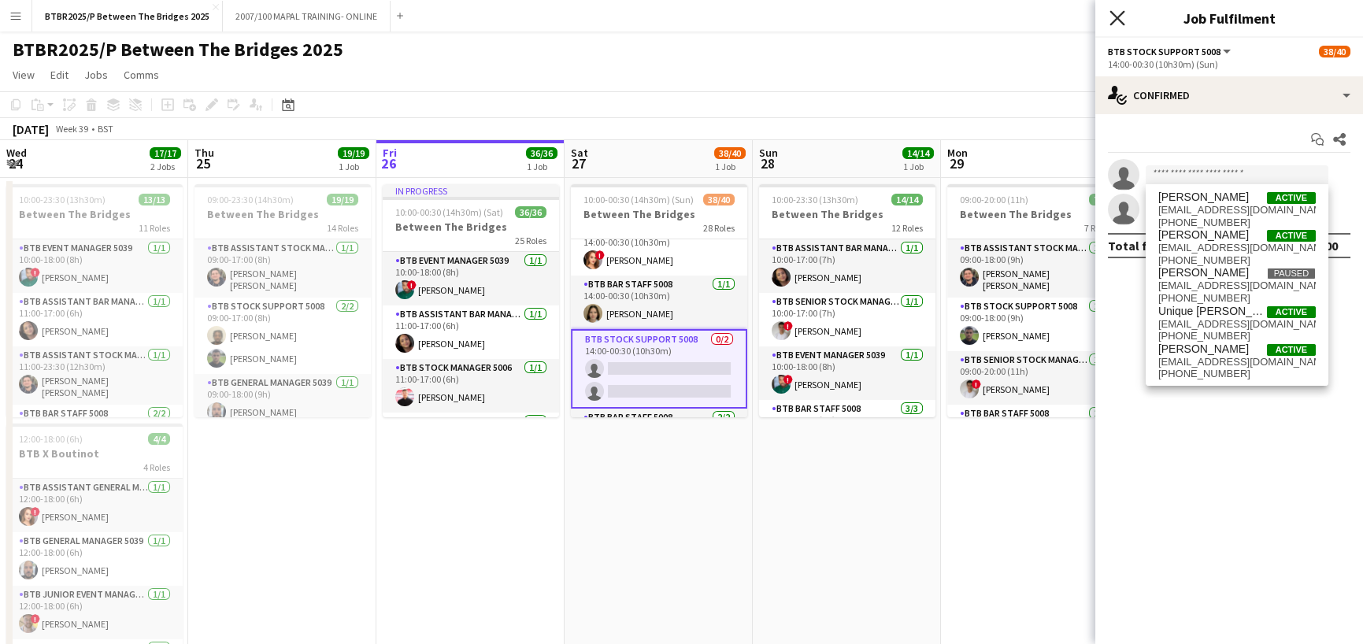  What do you see at coordinates (918, 166) in the screenshot?
I see `div: 1 Job` at bounding box center [918, 166].